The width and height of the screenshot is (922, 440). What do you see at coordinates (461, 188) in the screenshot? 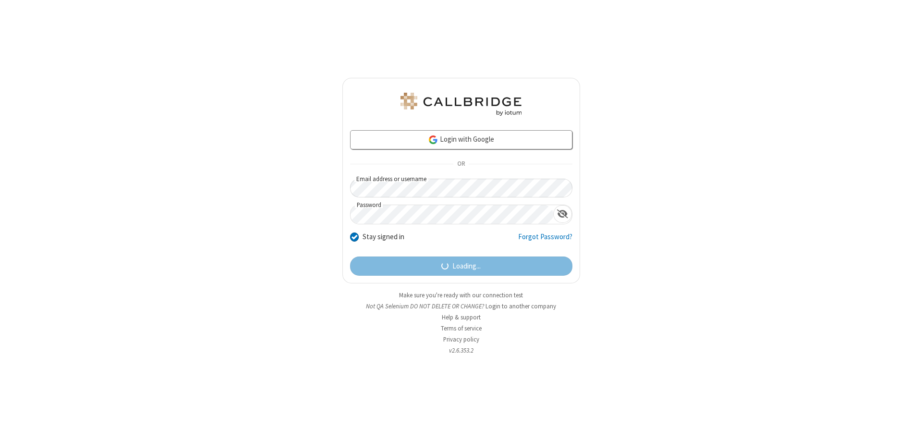
I see `input: Email address or username` at bounding box center [461, 188].